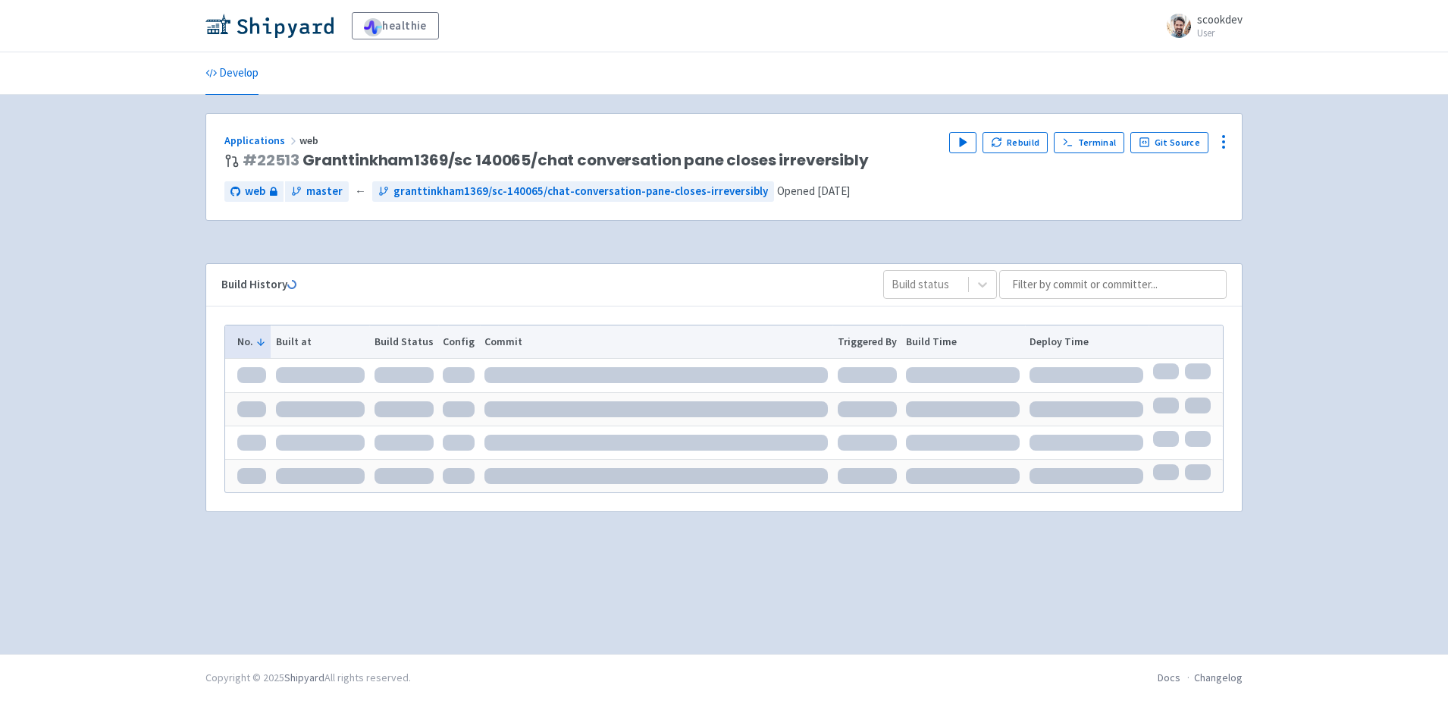 This screenshot has width=1448, height=701. I want to click on a: Shipyard, so click(304, 677).